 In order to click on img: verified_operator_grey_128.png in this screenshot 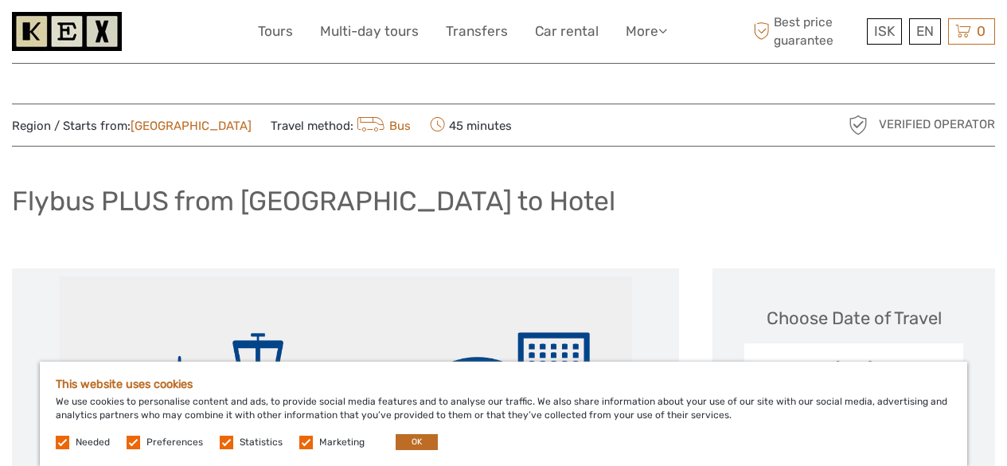, I will do `click(858, 125)`.